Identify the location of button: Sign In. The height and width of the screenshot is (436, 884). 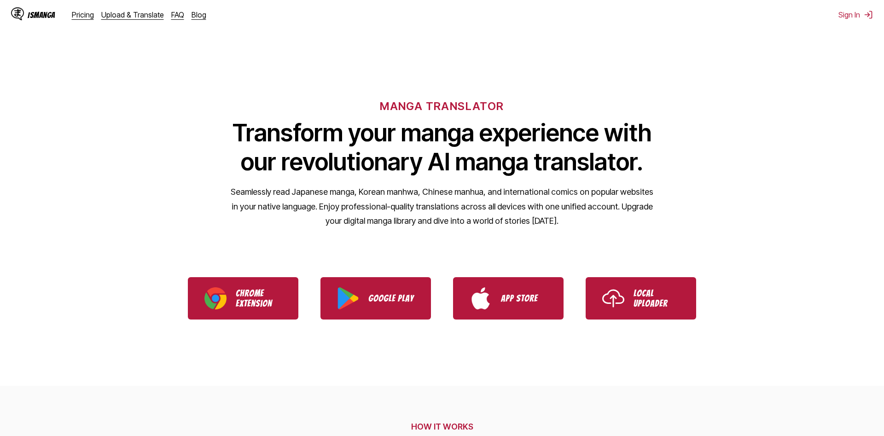
(855, 15).